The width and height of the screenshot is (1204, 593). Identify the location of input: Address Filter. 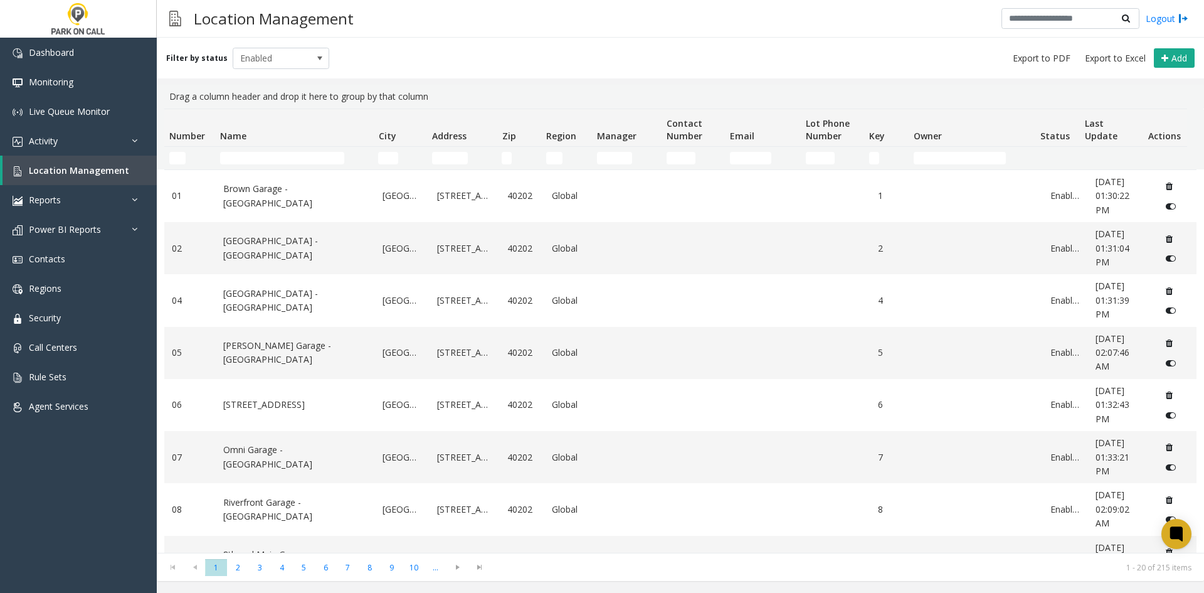
(450, 158).